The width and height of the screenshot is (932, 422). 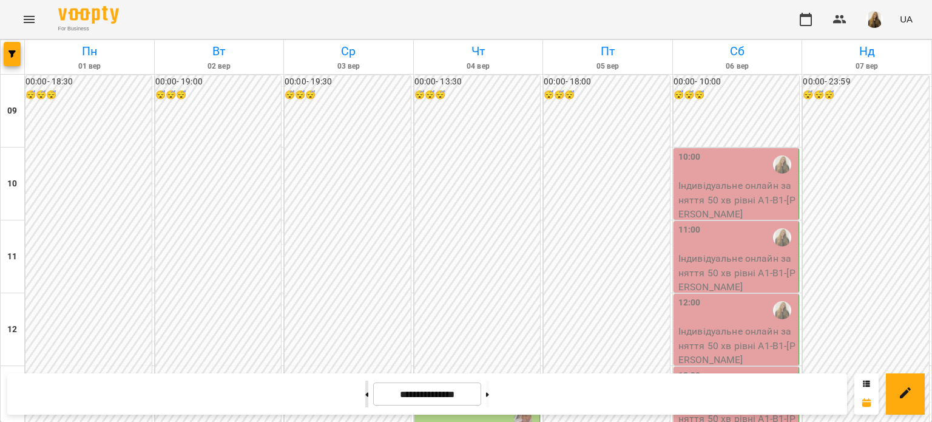 I want to click on h6: Пн, so click(x=89, y=51).